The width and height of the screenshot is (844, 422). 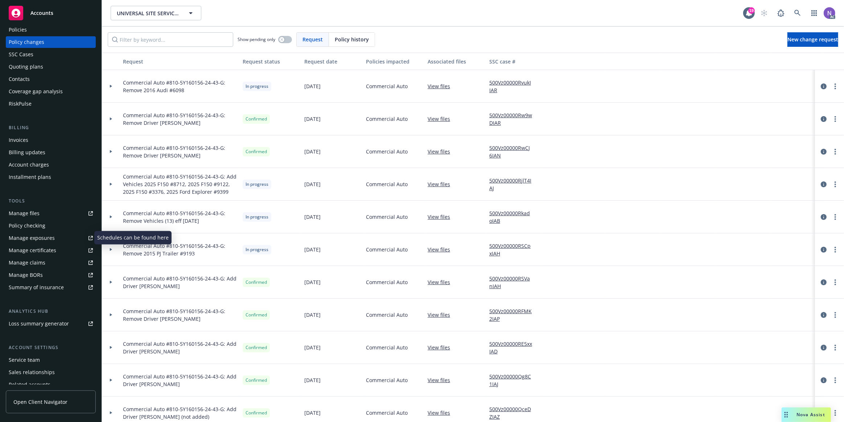 I want to click on a: Start snowing, so click(x=764, y=13).